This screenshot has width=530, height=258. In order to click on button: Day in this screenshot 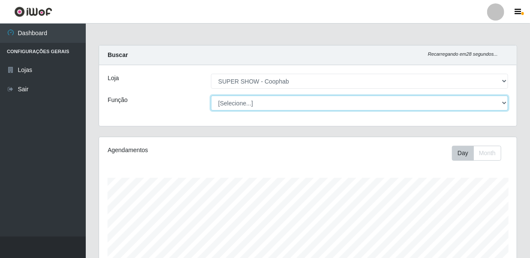, I will do `click(463, 153)`.